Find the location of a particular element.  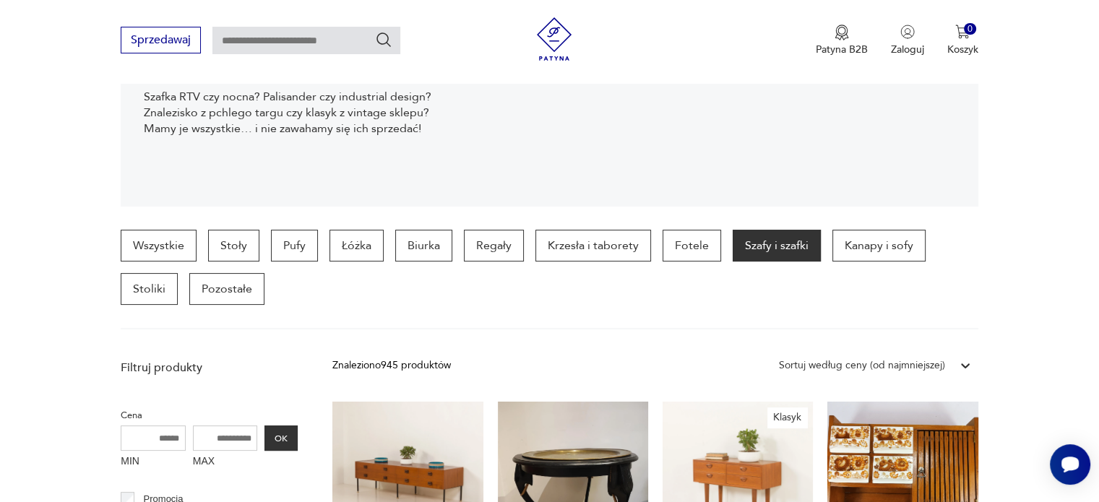

img: Ikona koszyka is located at coordinates (962, 32).